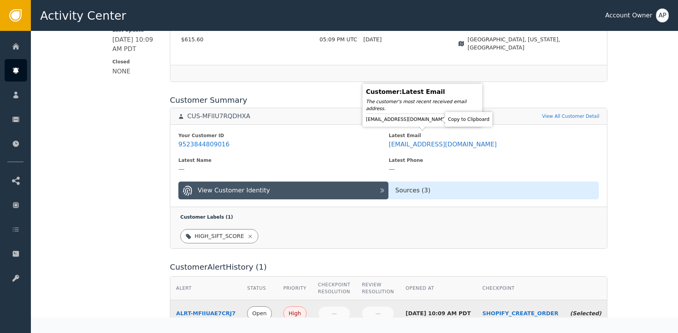  What do you see at coordinates (204, 144) in the screenshot?
I see `div: 9523844809016` at bounding box center [204, 144].